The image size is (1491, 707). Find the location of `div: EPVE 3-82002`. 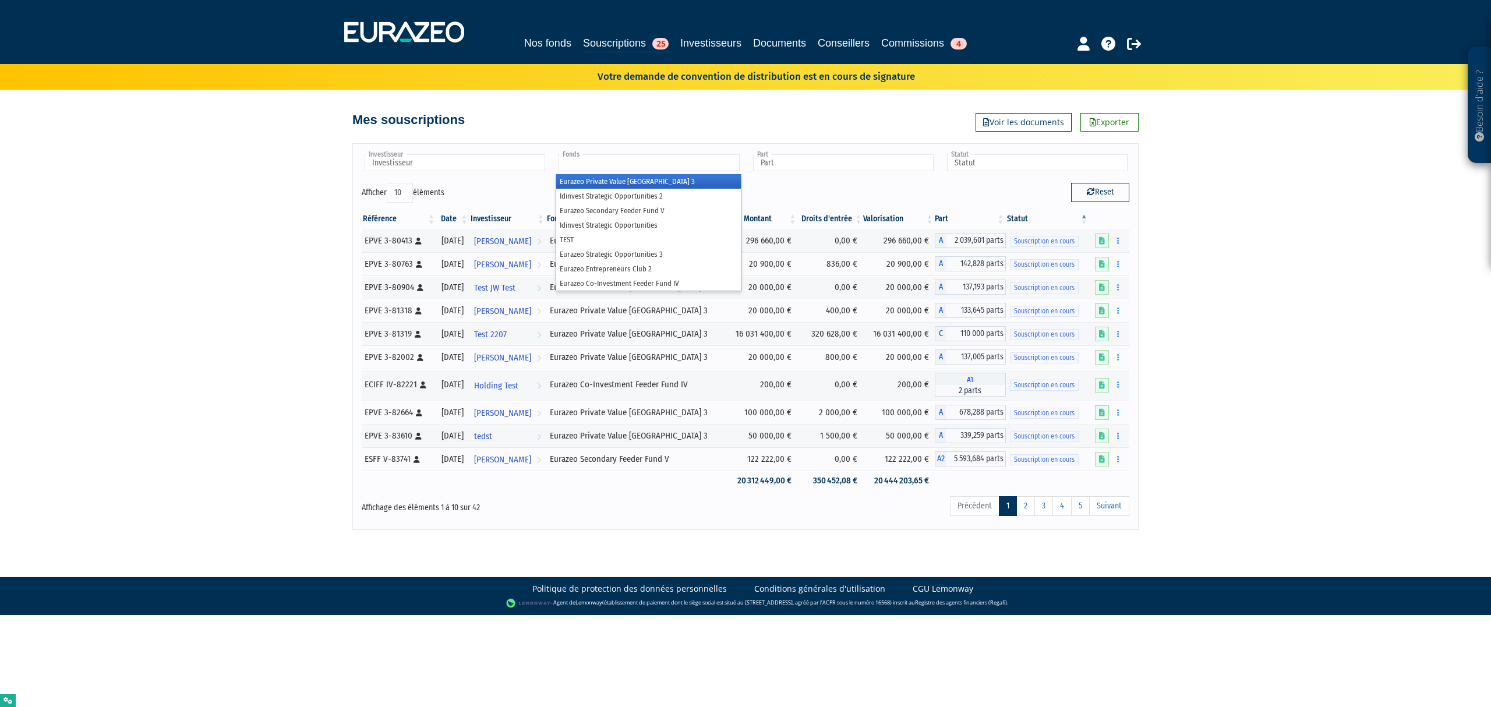

div: EPVE 3-82002 is located at coordinates (398, 357).